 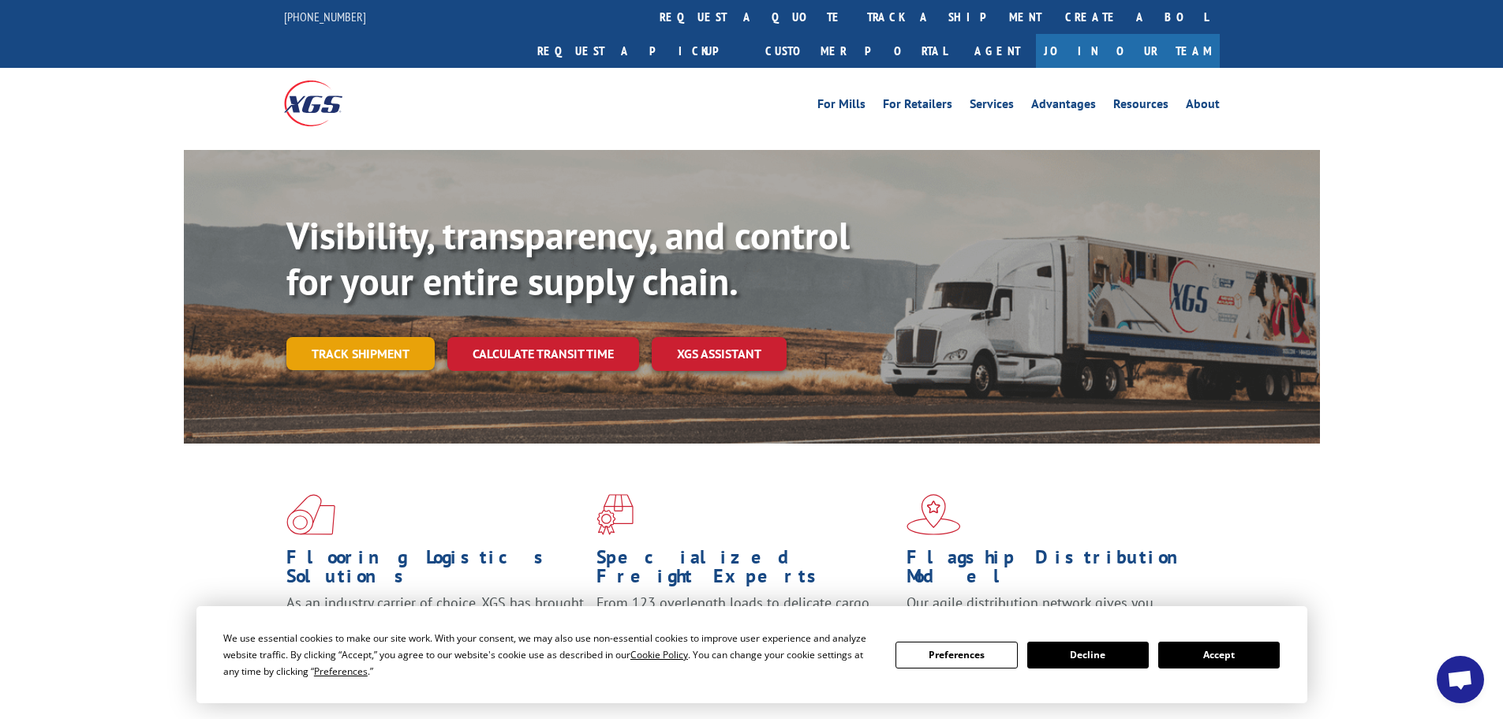 I want to click on span: Preferences, so click(x=341, y=671).